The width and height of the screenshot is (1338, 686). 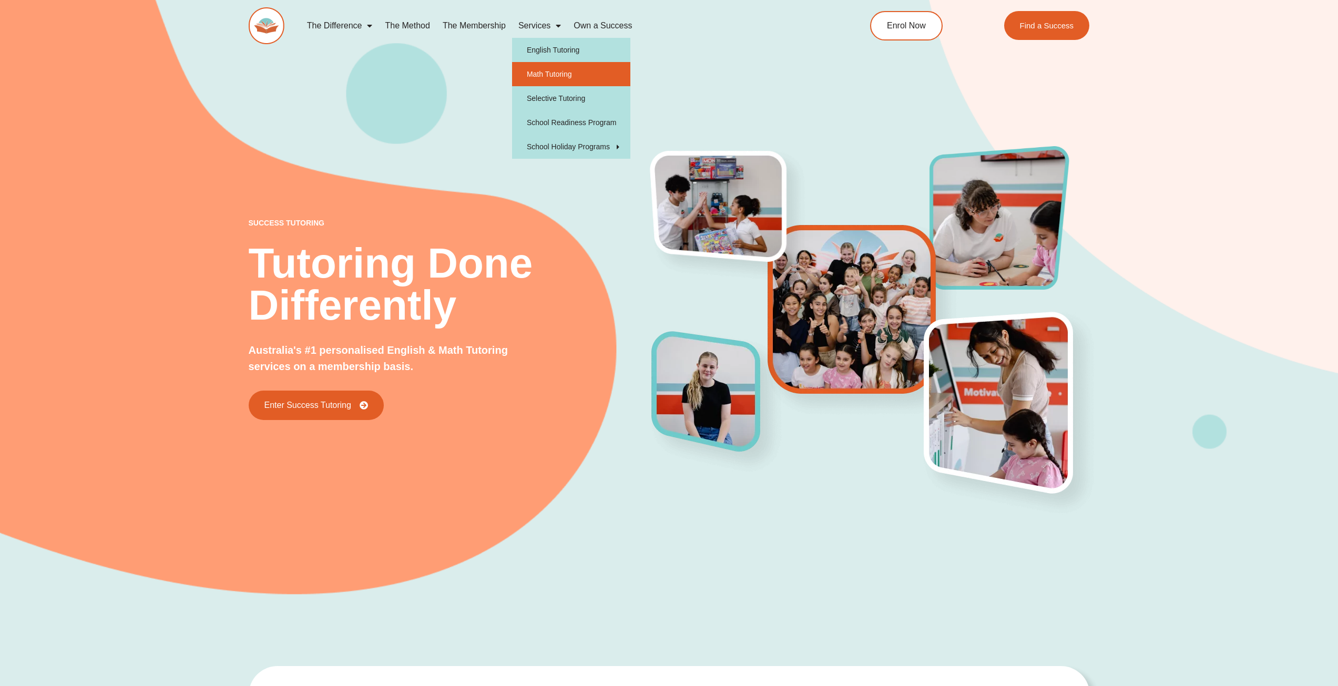 What do you see at coordinates (571, 98) in the screenshot?
I see `ul: Services` at bounding box center [571, 98].